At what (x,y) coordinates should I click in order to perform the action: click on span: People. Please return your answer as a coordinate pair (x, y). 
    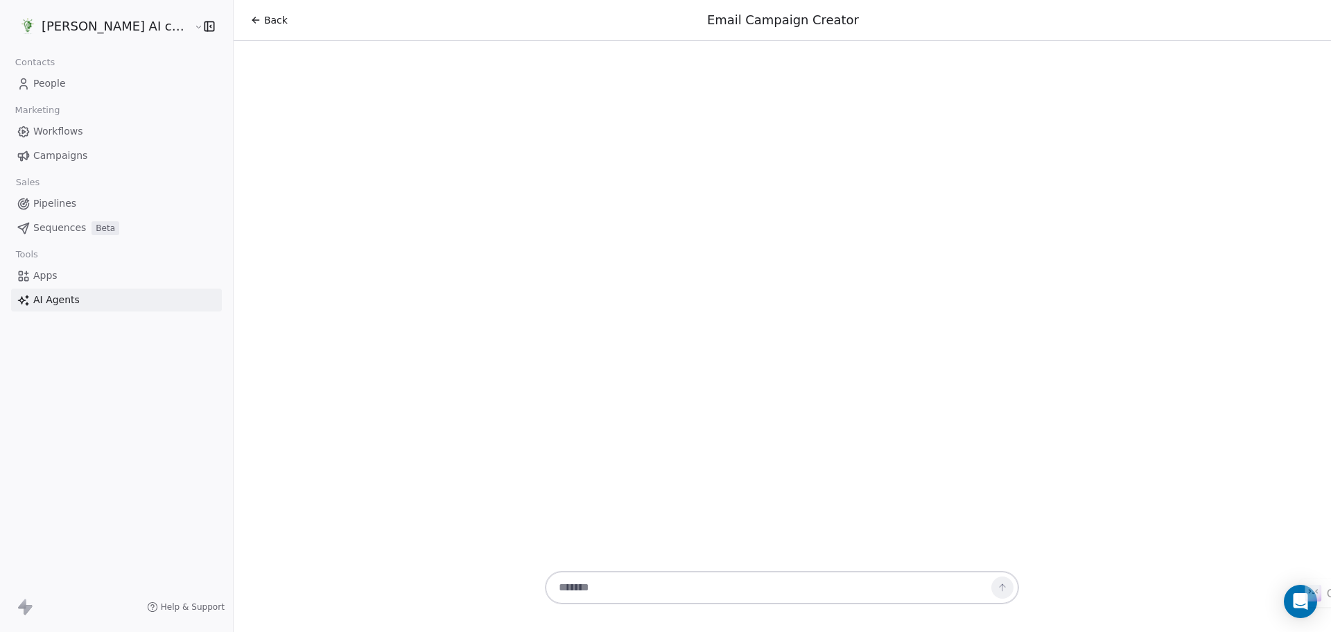
    Looking at the image, I should click on (49, 83).